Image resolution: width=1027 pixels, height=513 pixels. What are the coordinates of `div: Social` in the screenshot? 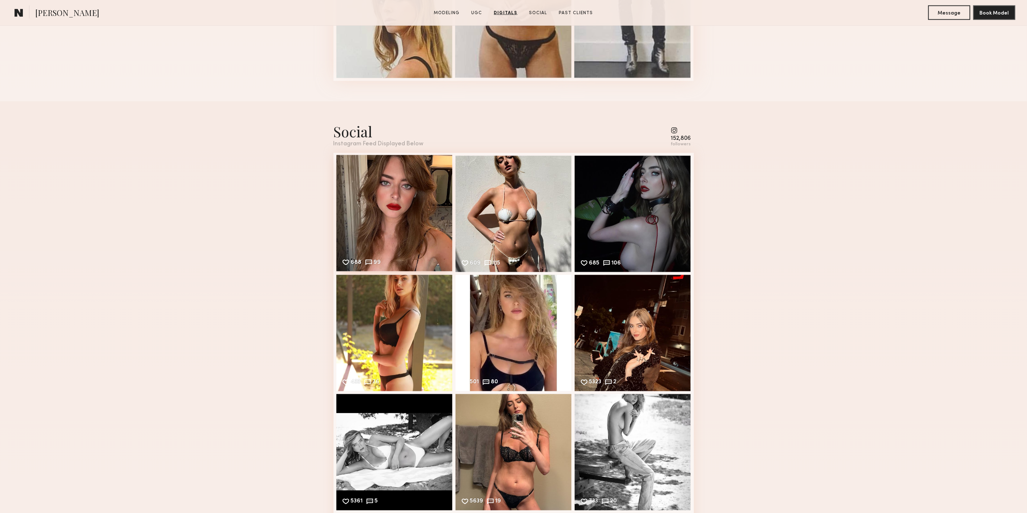 It's located at (379, 131).